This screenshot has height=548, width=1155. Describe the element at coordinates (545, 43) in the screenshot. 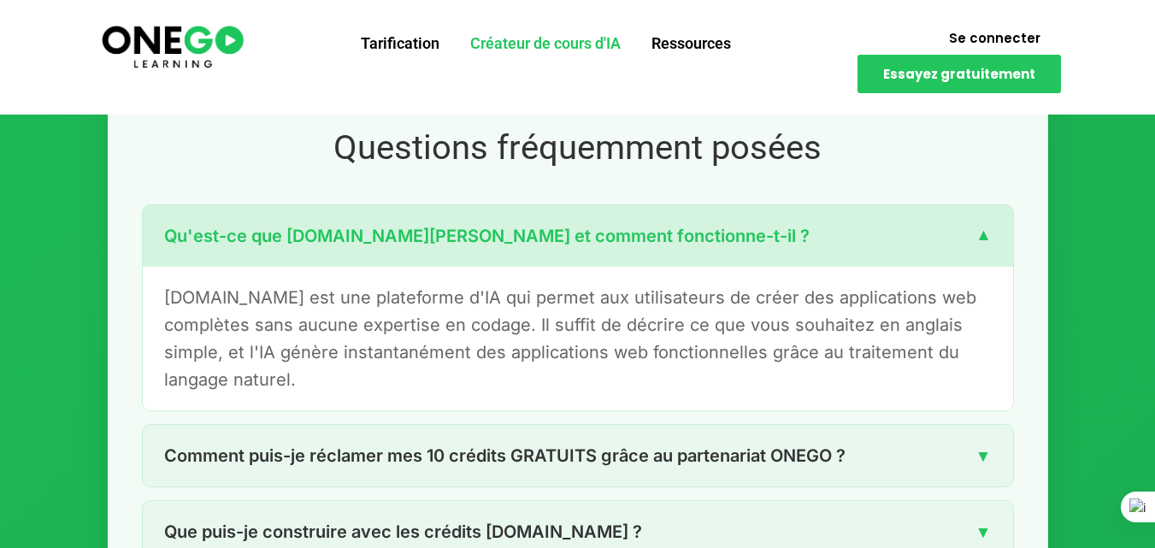

I see `font: Créateur de cours d'IA` at that location.